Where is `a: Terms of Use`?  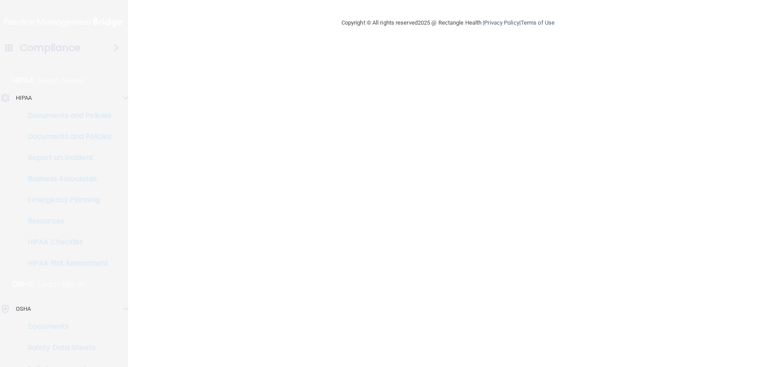
a: Terms of Use is located at coordinates (537, 22).